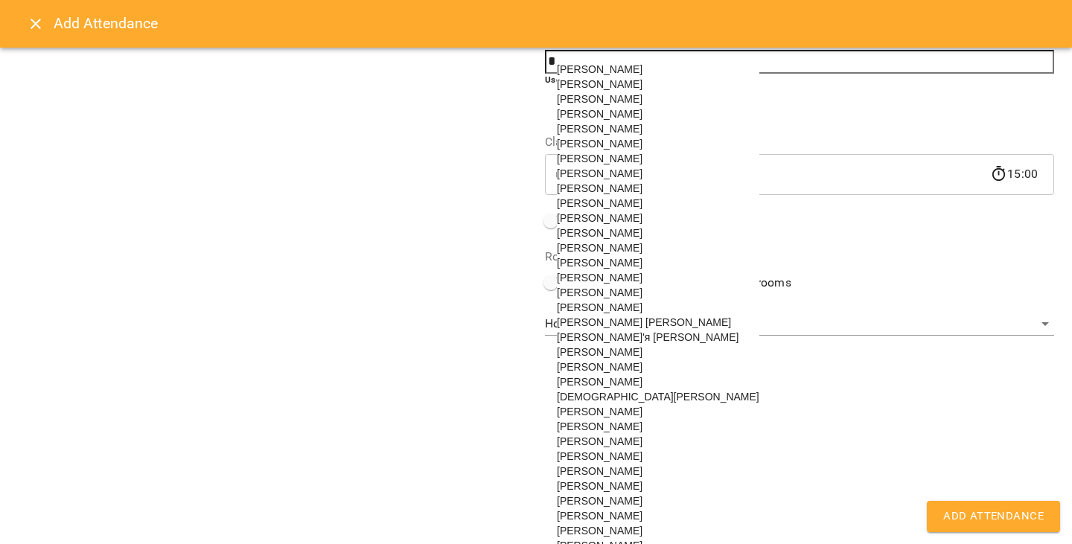  Describe the element at coordinates (36, 24) in the screenshot. I see `button: Close` at that location.